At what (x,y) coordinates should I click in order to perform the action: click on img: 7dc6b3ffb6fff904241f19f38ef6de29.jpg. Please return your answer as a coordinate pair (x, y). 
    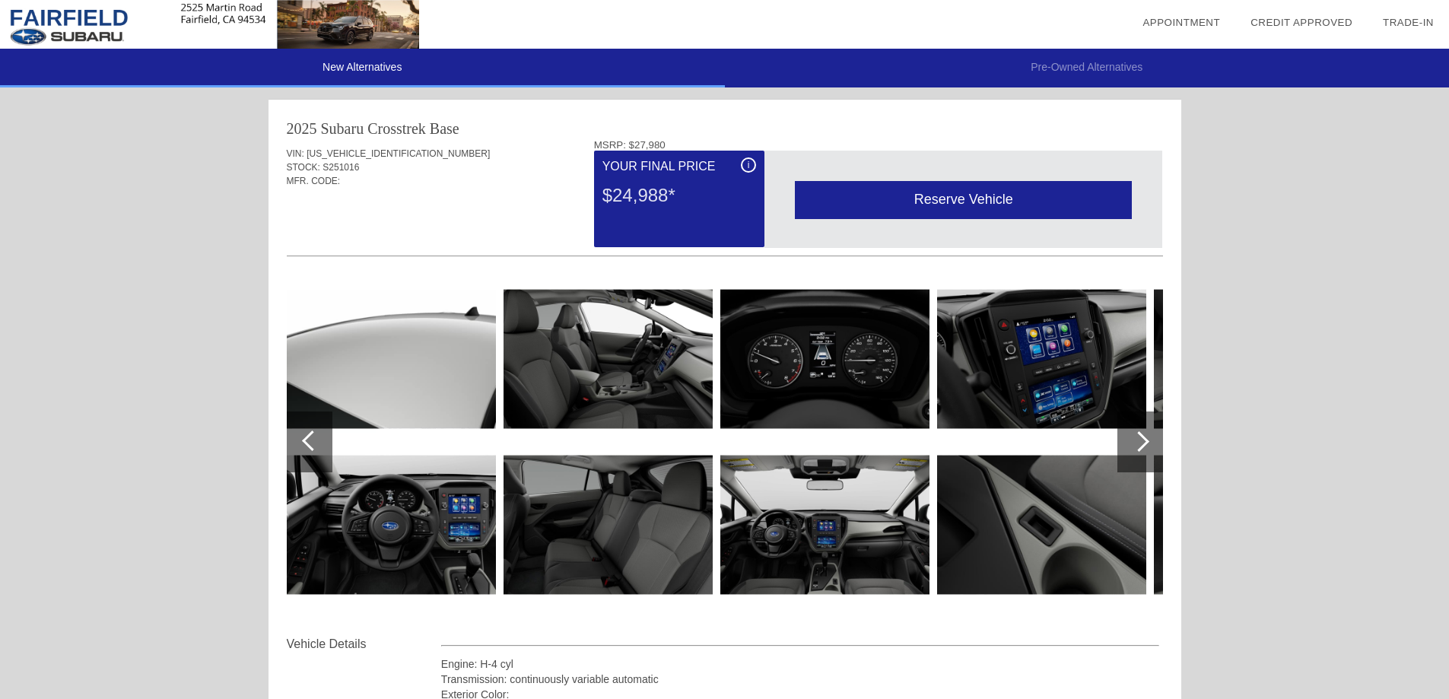
    Looking at the image, I should click on (608, 359).